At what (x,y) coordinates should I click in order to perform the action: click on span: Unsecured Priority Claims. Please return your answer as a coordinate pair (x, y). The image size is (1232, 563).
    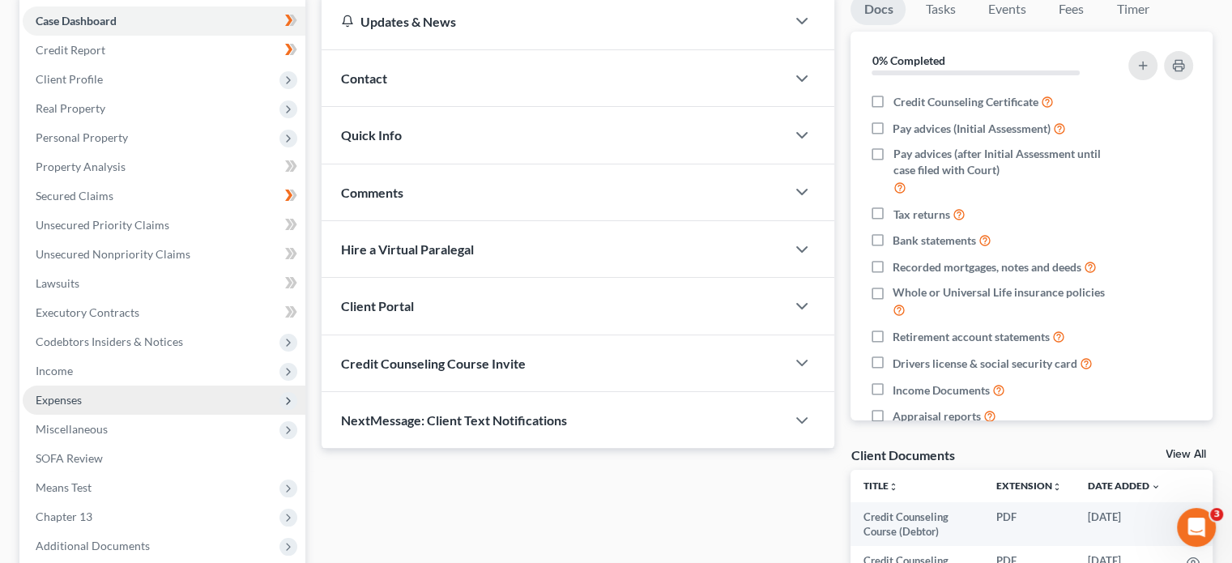
    Looking at the image, I should click on (102, 224).